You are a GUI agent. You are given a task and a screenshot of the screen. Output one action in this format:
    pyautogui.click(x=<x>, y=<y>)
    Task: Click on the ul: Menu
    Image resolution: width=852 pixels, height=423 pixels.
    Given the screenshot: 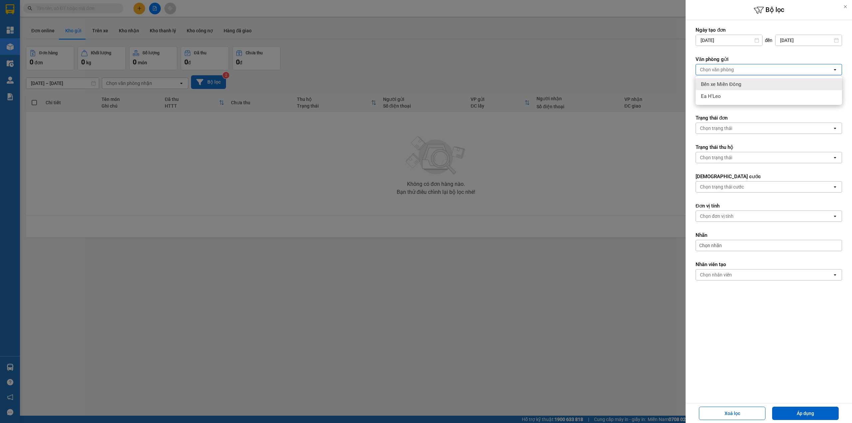 What is the action you would take?
    pyautogui.click(x=769, y=90)
    